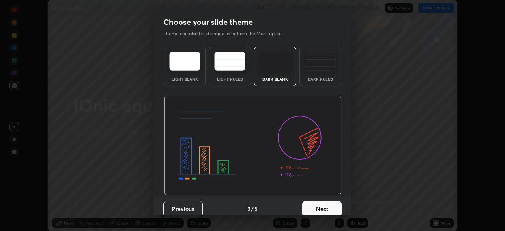 This screenshot has width=505, height=231. Describe the element at coordinates (252, 146) in the screenshot. I see `img: darkThemeBanner.d06ce4a2.svg` at that location.